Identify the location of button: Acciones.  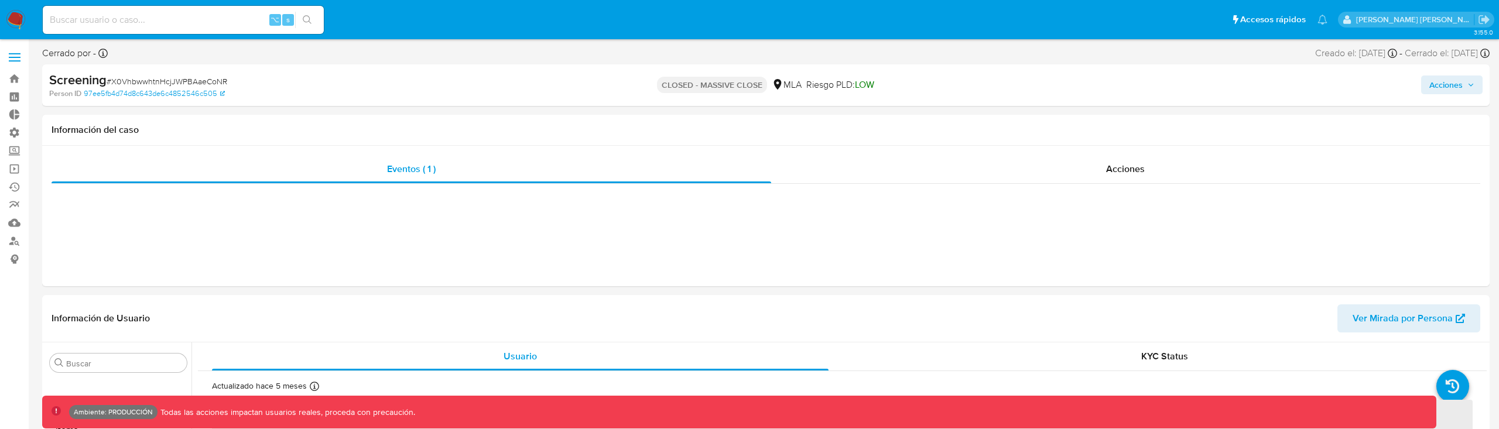
(1451, 85).